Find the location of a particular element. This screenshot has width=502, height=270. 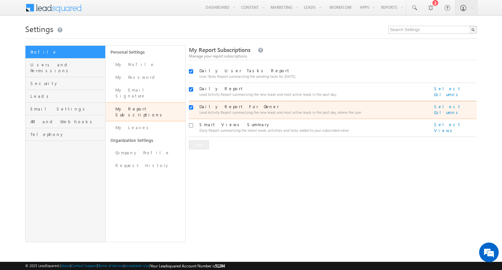

button: Save is located at coordinates (199, 145).